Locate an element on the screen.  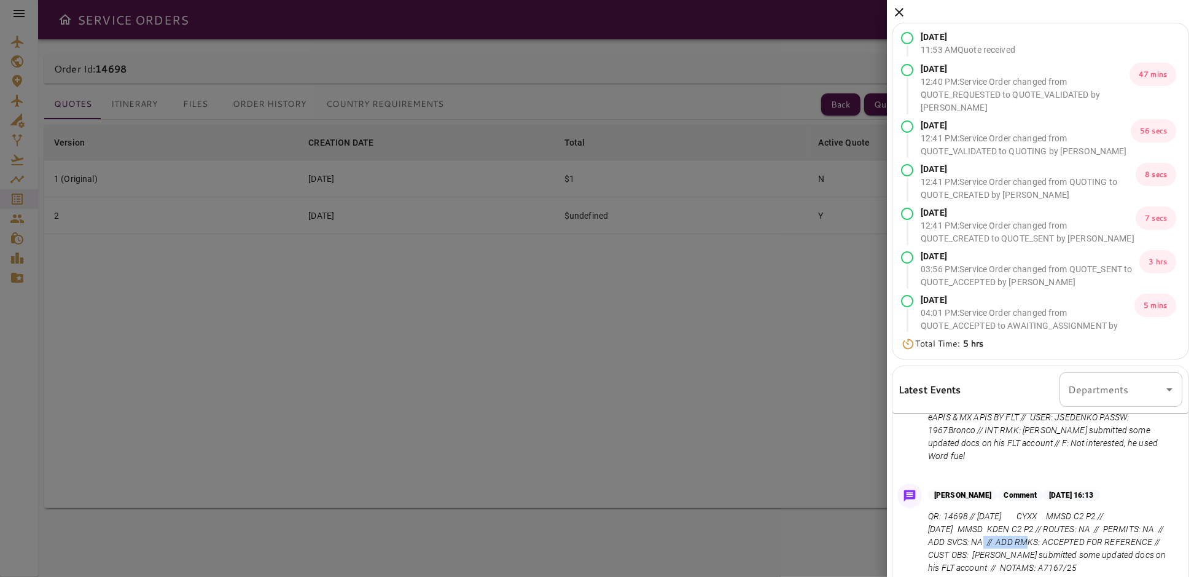
p: 56 secs is located at coordinates (1153, 131).